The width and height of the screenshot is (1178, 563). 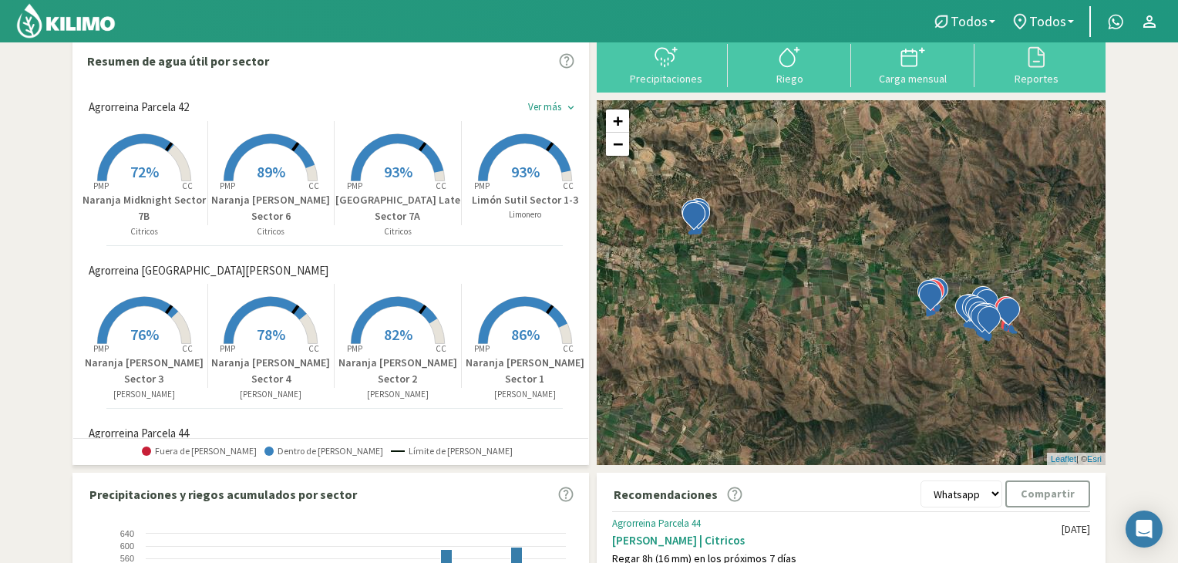 I want to click on div: Open Intercom Messenger, so click(x=1144, y=529).